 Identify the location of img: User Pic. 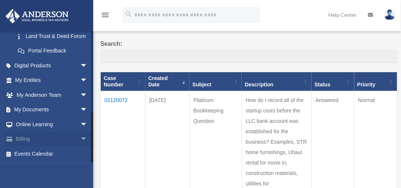
(389, 15).